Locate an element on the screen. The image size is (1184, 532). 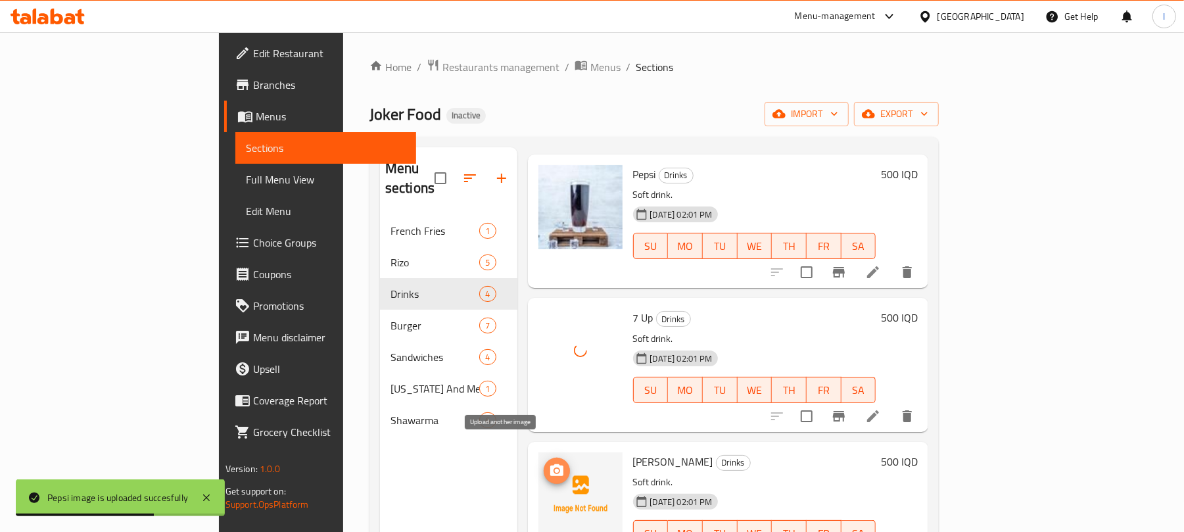
a: Edit Restaurant is located at coordinates (320, 53).